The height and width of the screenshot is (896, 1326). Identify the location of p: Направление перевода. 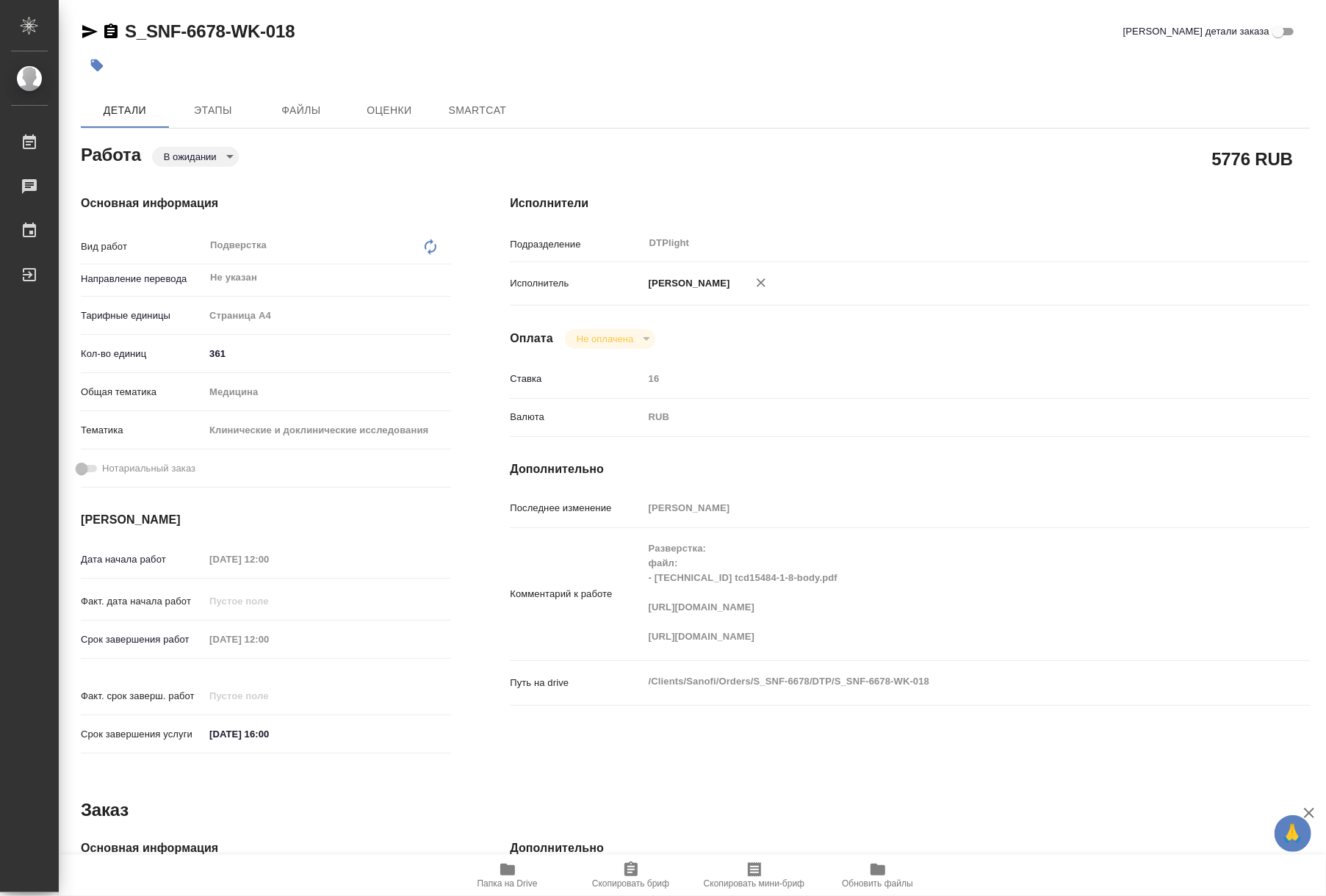
(143, 279).